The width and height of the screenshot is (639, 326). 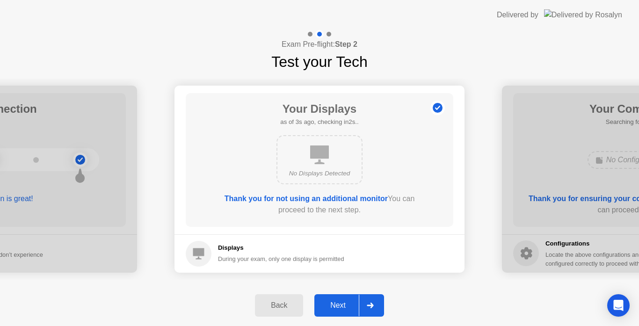 What do you see at coordinates (618, 305) in the screenshot?
I see `div: Open Intercom Messenger` at bounding box center [618, 305].